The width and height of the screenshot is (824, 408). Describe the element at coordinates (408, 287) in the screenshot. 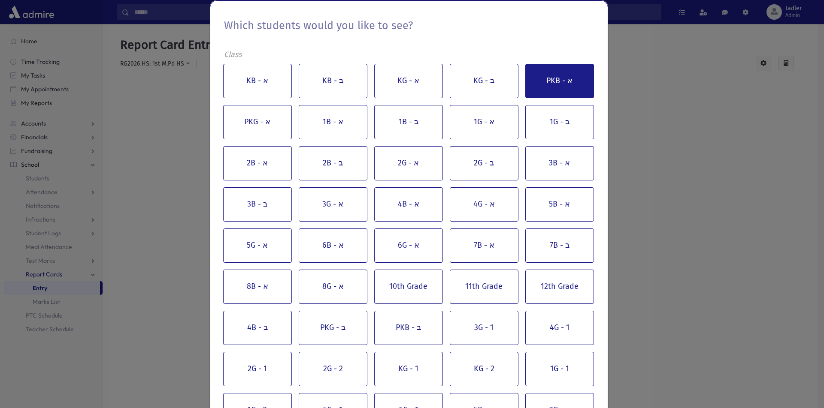

I see `button: 10th Grade` at that location.